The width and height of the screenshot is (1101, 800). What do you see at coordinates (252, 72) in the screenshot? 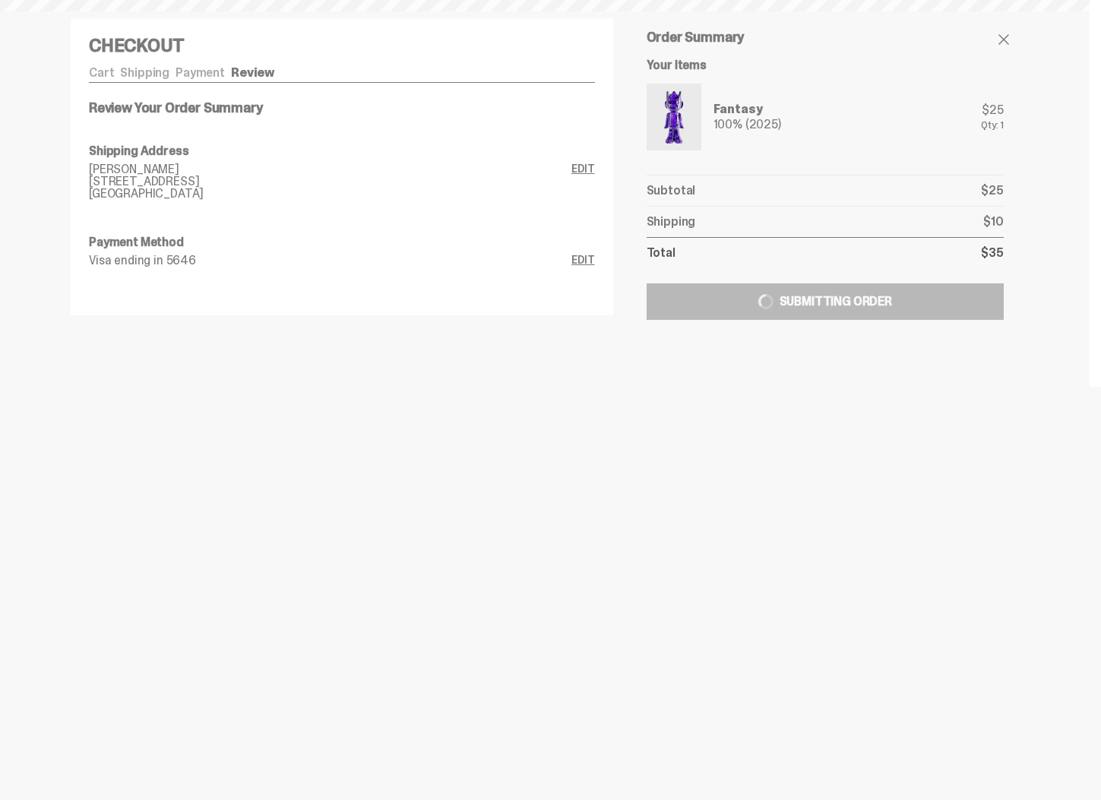
I see `a: Review` at bounding box center [252, 72].